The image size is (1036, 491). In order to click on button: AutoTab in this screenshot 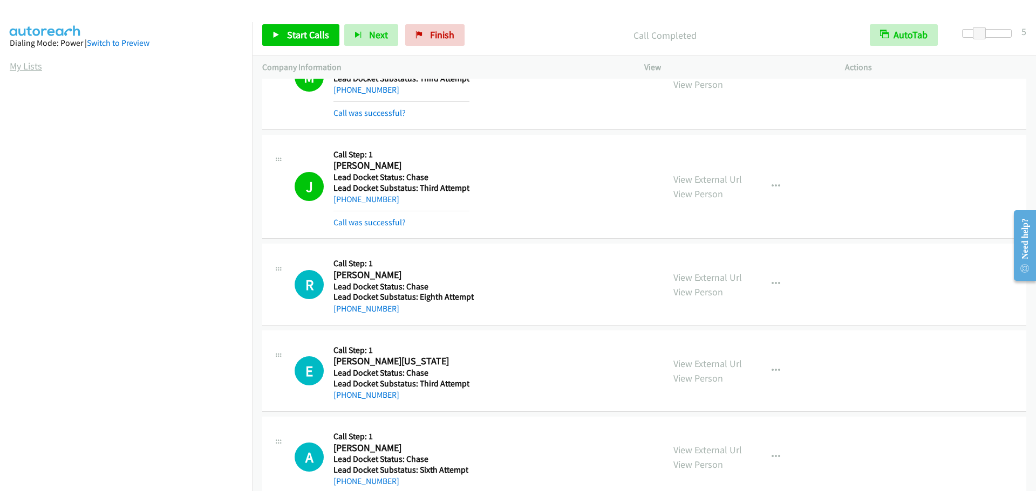, I will do `click(904, 35)`.